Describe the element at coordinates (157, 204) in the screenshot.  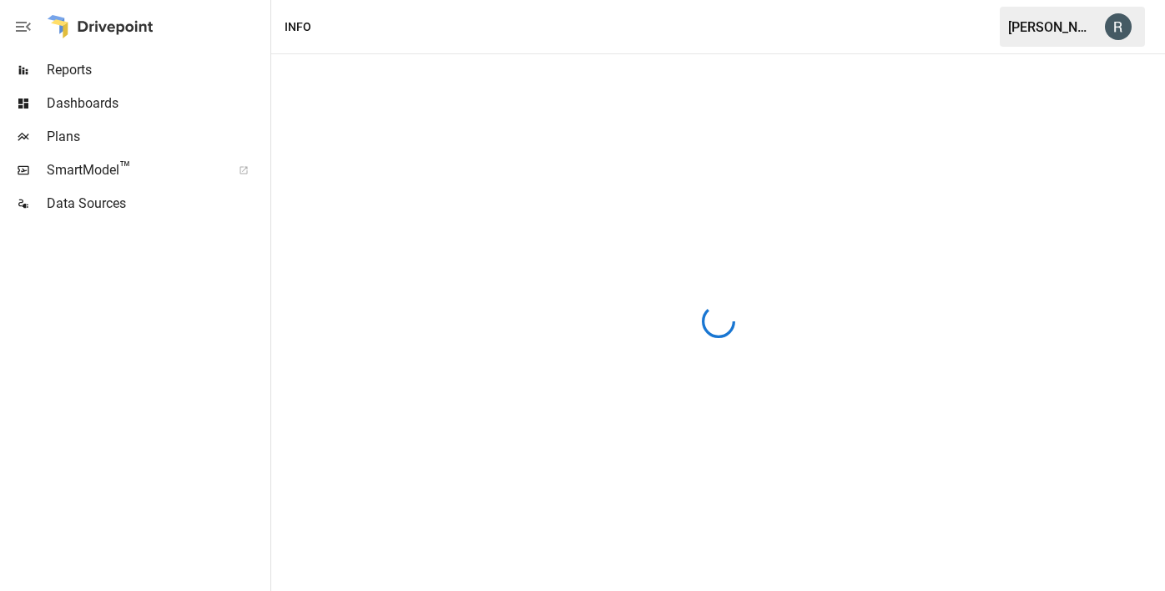
I see `span: Data Sources` at that location.